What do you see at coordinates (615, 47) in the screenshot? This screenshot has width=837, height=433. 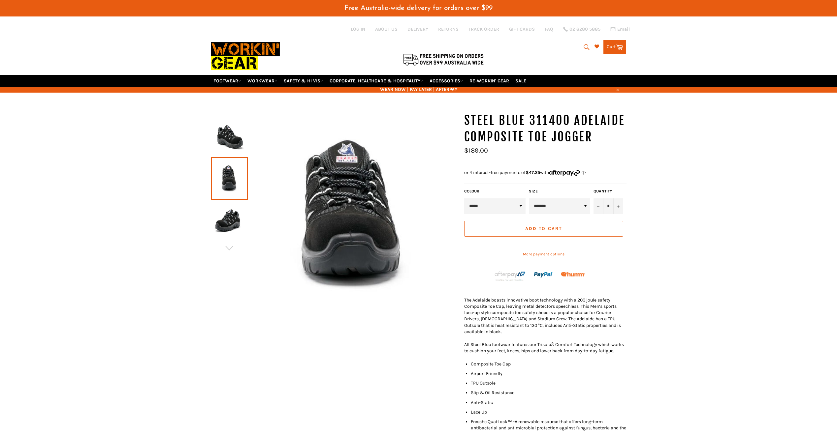 I see `a: Cart` at bounding box center [615, 47].